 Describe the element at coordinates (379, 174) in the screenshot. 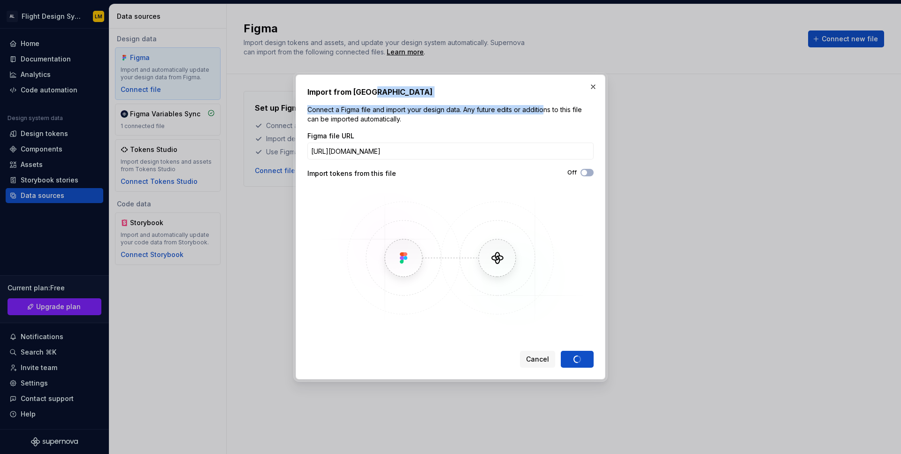

I see `div: Import tokens from this file` at that location.